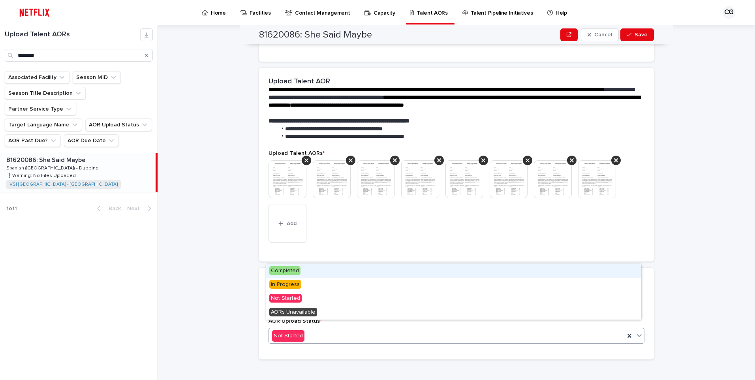  What do you see at coordinates (287, 223) in the screenshot?
I see `button: Add` at bounding box center [287, 223].